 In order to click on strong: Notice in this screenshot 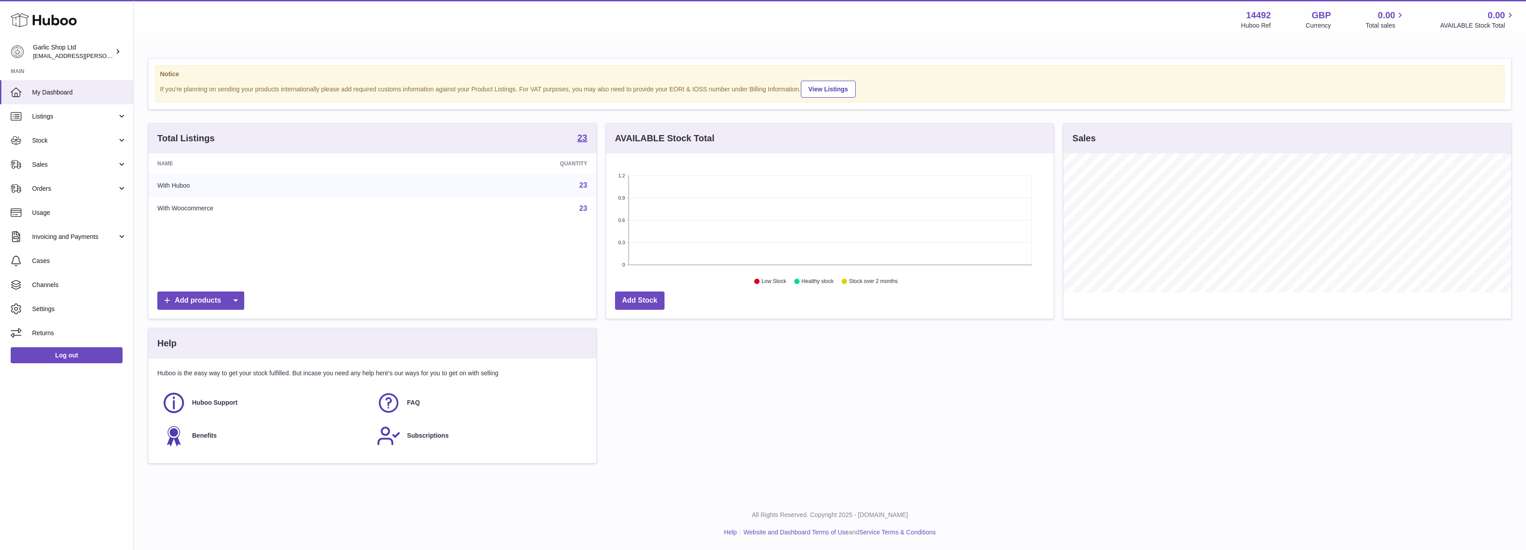, I will do `click(830, 74)`.